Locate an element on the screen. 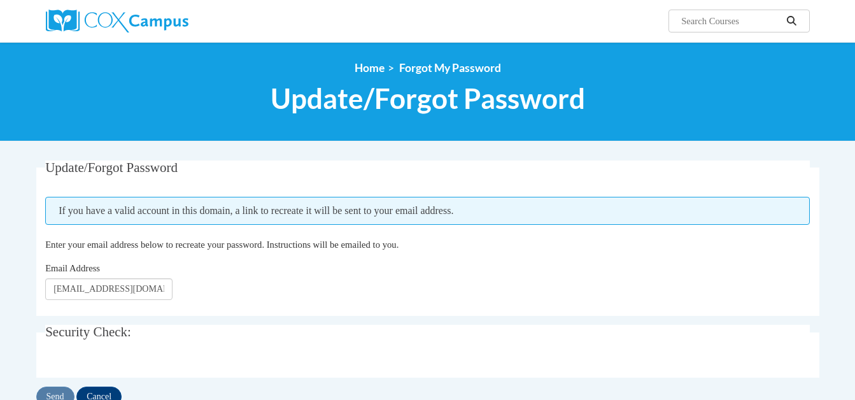 The width and height of the screenshot is (855, 400). button: Search is located at coordinates (791, 21).